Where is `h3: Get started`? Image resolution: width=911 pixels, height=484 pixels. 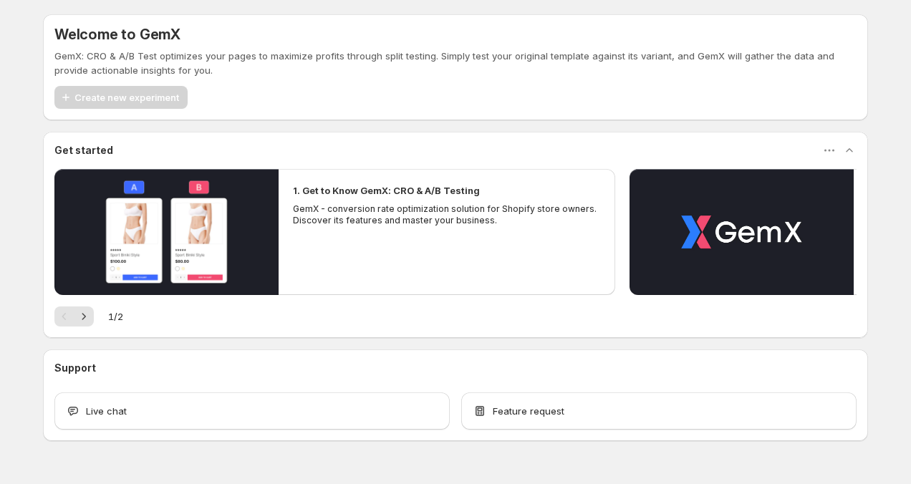
h3: Get started is located at coordinates (84, 150).